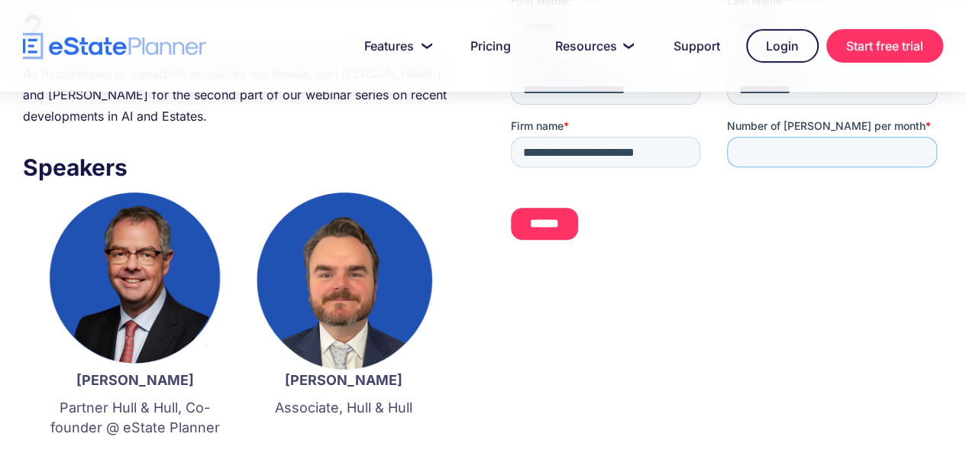  I want to click on a: home, so click(115, 46).